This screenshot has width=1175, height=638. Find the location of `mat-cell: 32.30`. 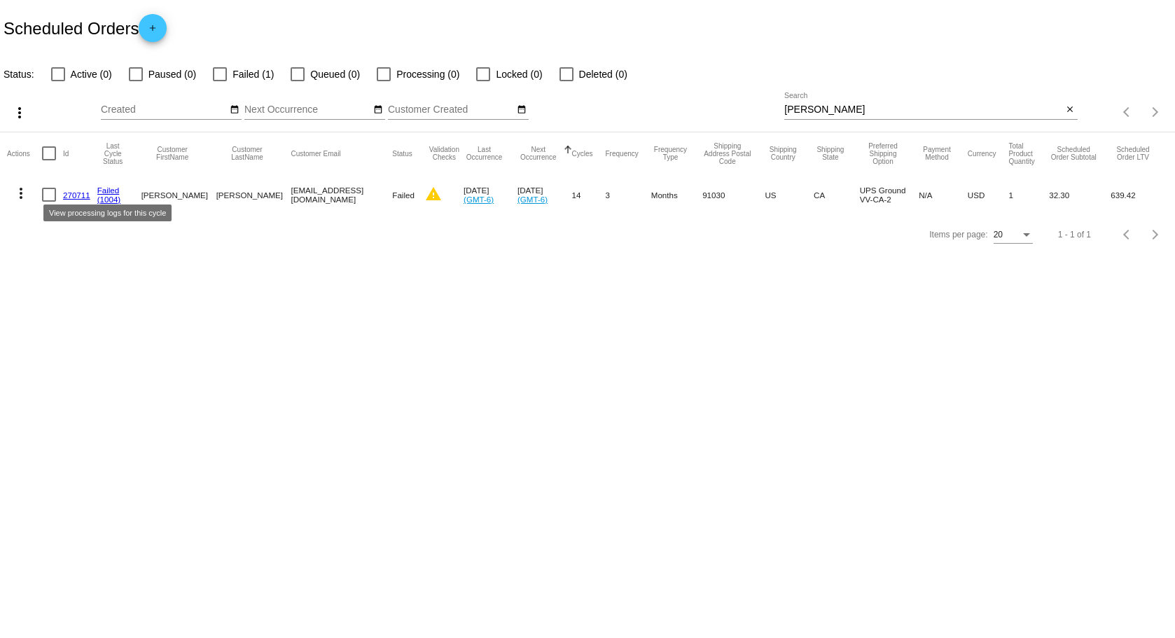

mat-cell: 32.30 is located at coordinates (1080, 195).